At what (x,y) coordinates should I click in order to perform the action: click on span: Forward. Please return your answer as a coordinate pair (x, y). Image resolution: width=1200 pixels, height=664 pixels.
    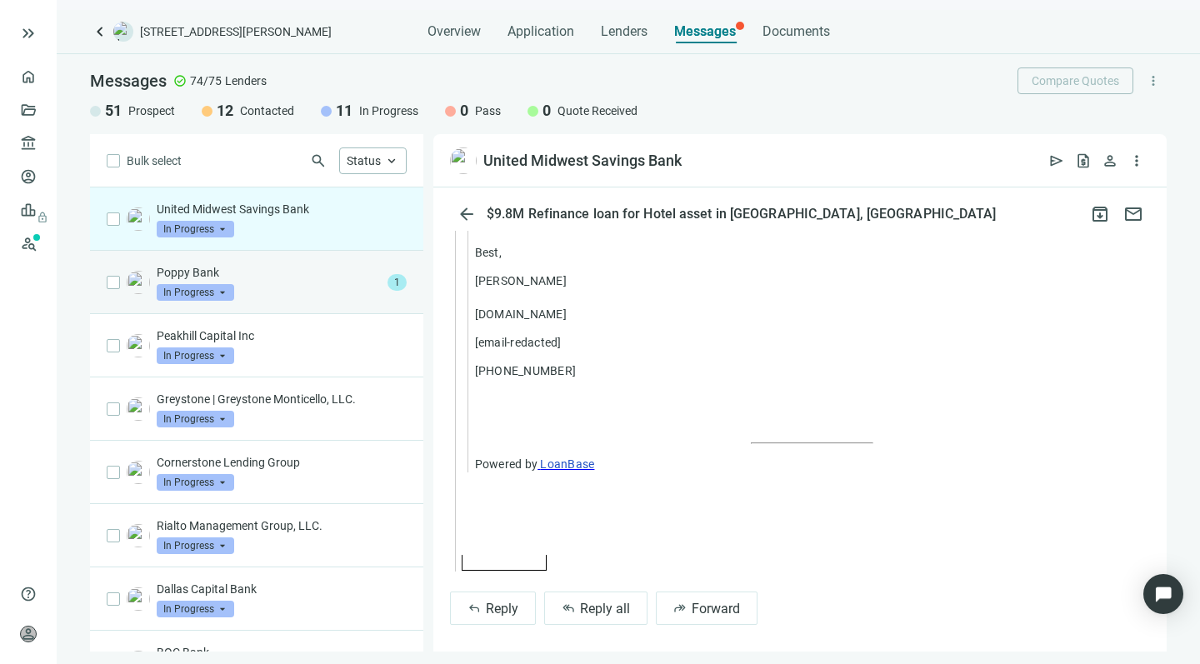
    Looking at the image, I should click on (716, 608).